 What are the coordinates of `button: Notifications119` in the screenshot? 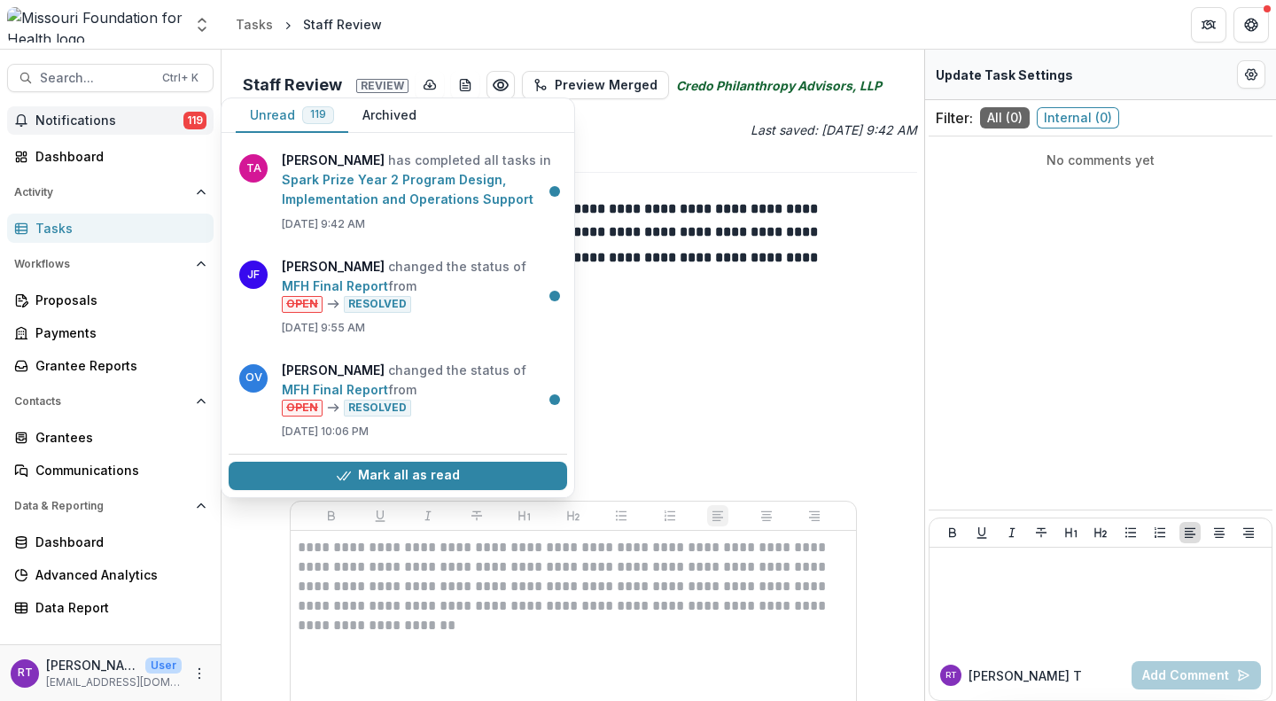 It's located at (110, 121).